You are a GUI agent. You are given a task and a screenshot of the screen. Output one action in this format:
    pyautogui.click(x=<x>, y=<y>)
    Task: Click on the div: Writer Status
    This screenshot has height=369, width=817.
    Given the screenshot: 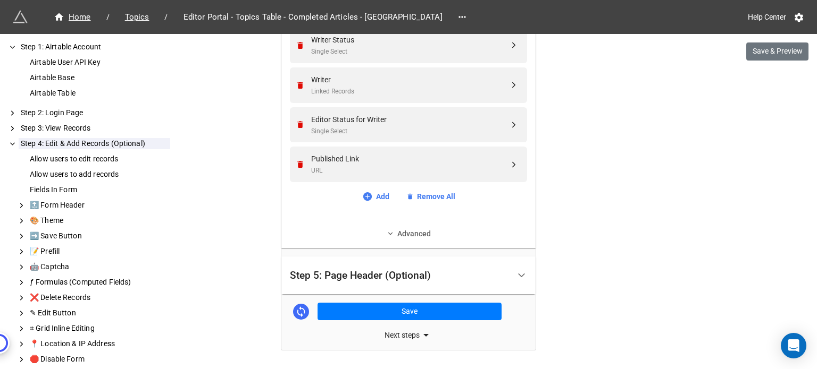 What is the action you would take?
    pyautogui.click(x=410, y=40)
    